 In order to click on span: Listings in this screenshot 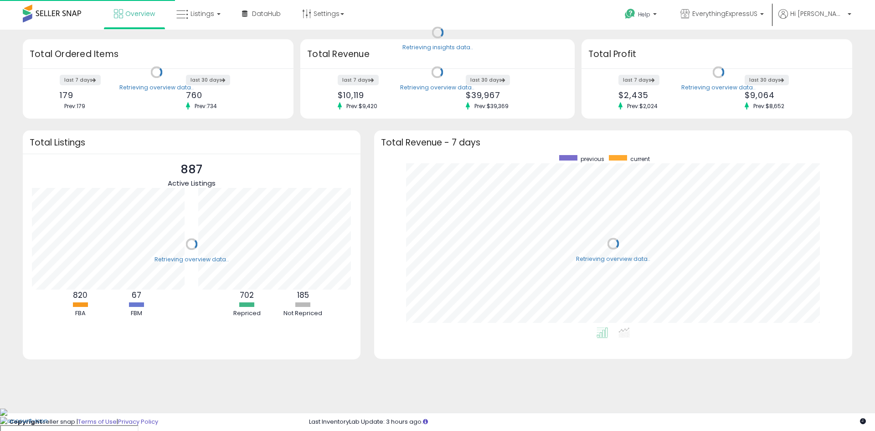, I will do `click(202, 14)`.